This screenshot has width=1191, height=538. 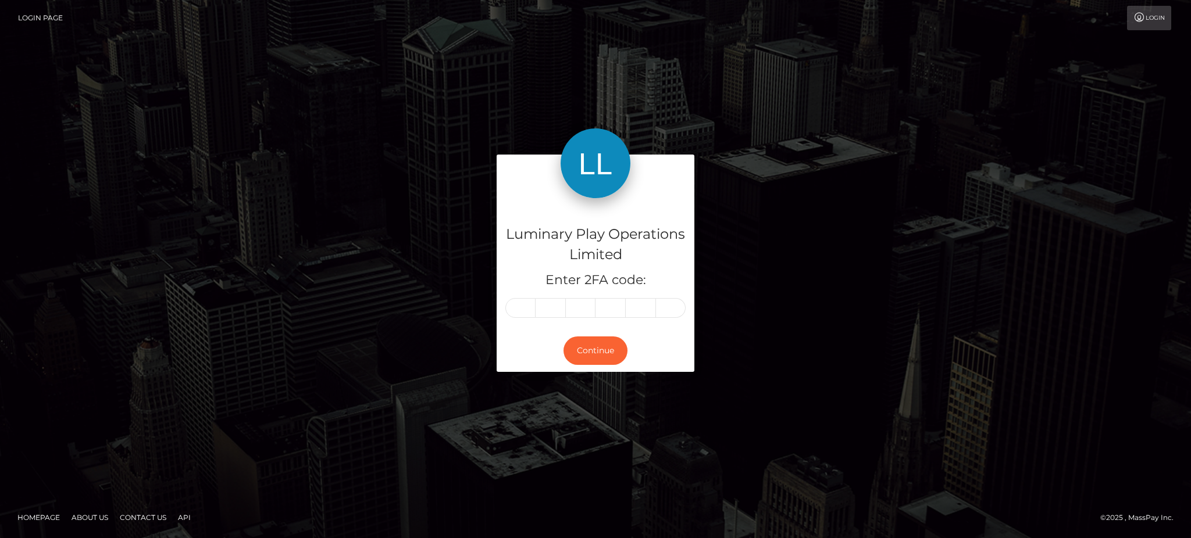 What do you see at coordinates (595, 351) in the screenshot?
I see `button: Continue` at bounding box center [595, 351].